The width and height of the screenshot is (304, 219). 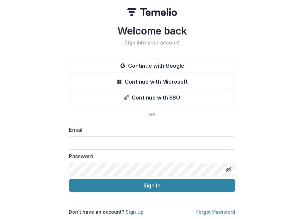 What do you see at coordinates (152, 66) in the screenshot?
I see `button: Continue with Google` at bounding box center [152, 66].